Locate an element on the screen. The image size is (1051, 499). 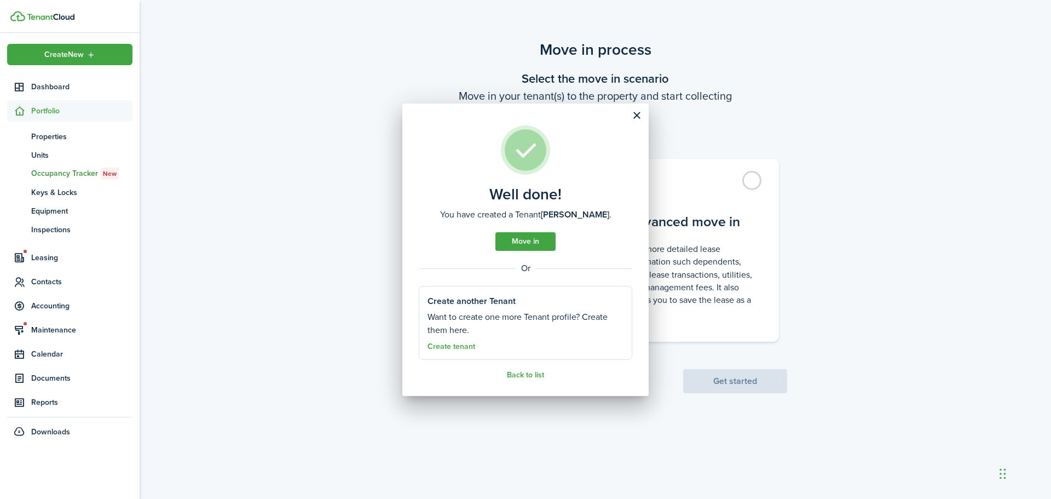
a: Back to list is located at coordinates (525, 375).